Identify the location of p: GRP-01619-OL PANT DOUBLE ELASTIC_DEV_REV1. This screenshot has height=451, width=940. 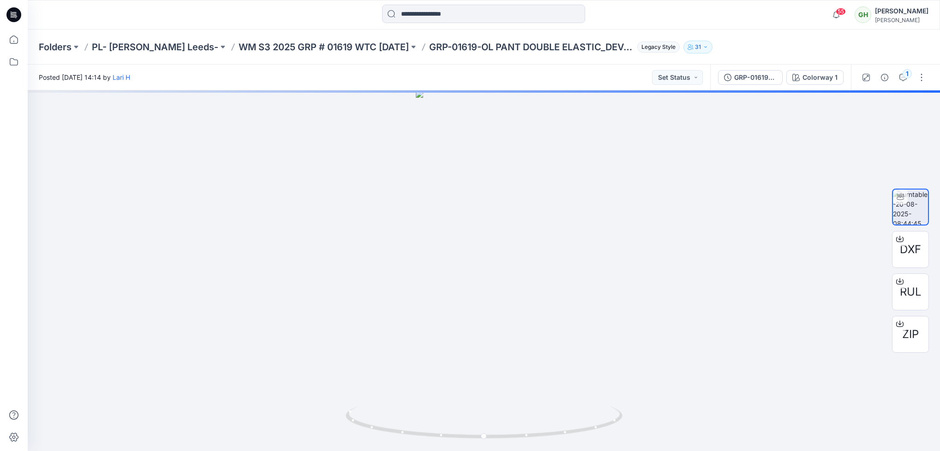
(531, 47).